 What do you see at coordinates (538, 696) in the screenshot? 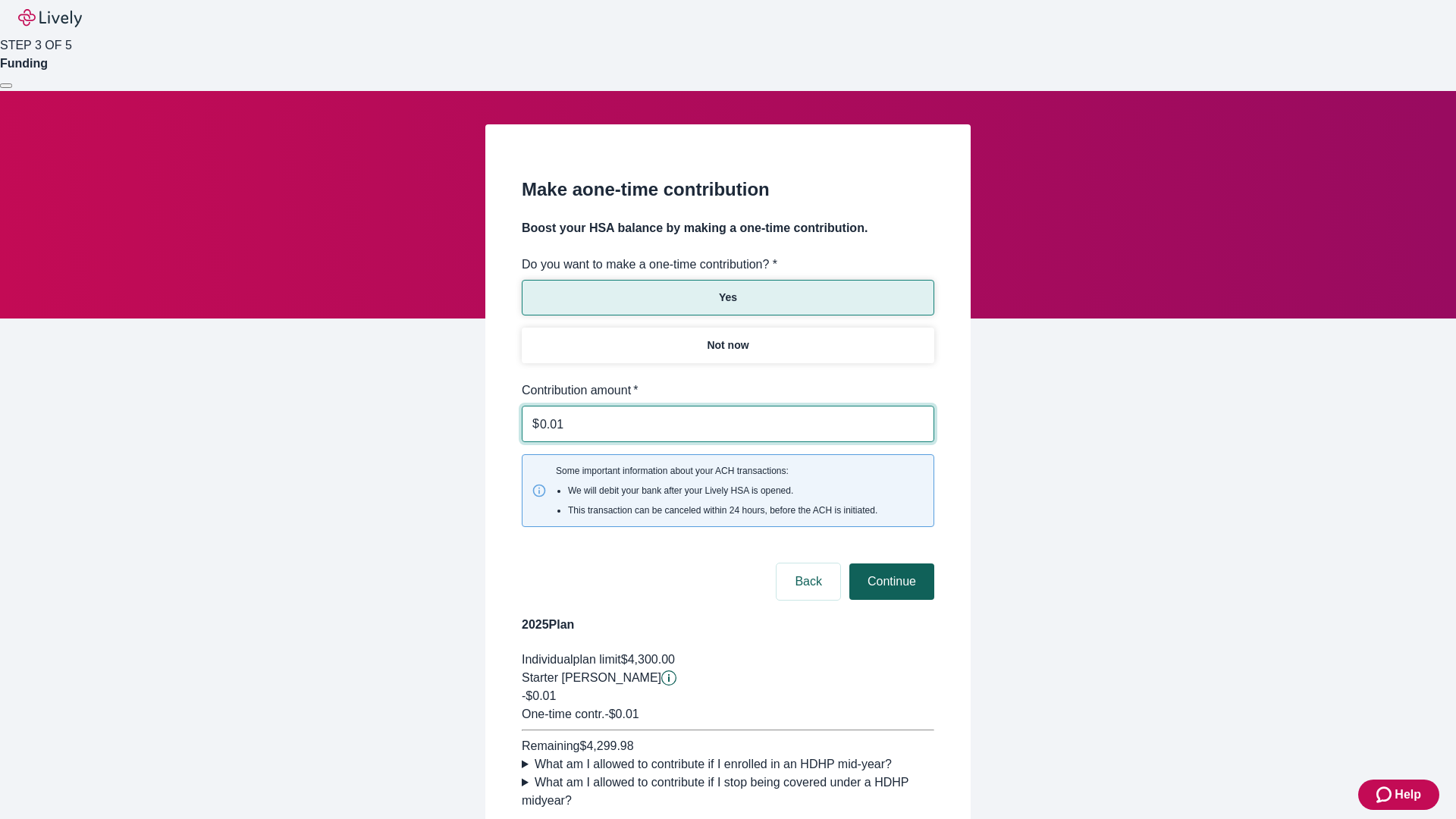
I see `span: -$0.01` at bounding box center [538, 696].